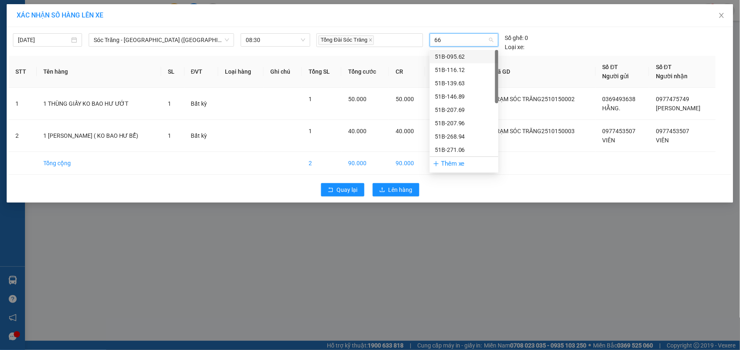 This screenshot has width=740, height=350. What do you see at coordinates (464, 57) in the screenshot?
I see `div: 51B-095.62` at bounding box center [464, 57].